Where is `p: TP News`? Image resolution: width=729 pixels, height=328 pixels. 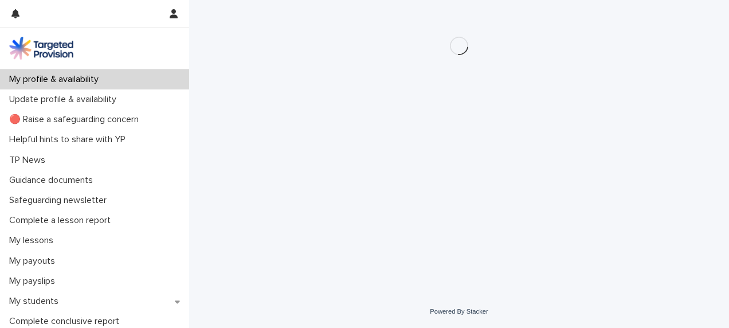 p: TP News is located at coordinates (29, 160).